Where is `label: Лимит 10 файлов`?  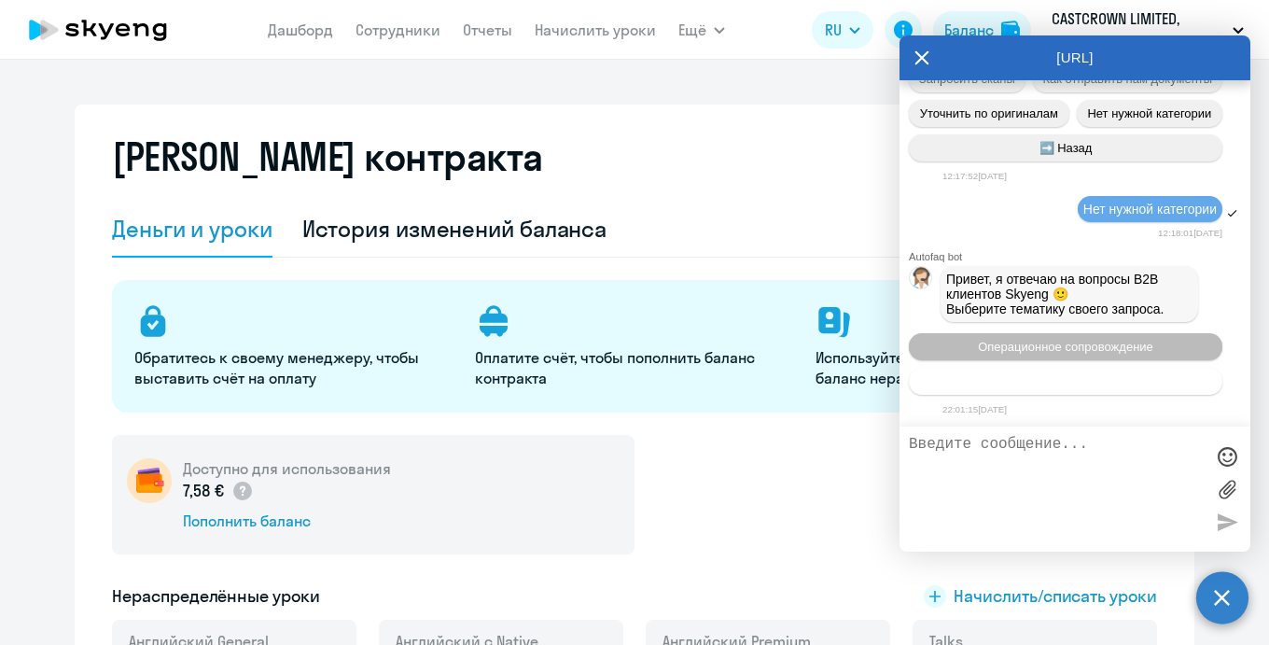
label: Лимит 10 файлов is located at coordinates (1227, 489).